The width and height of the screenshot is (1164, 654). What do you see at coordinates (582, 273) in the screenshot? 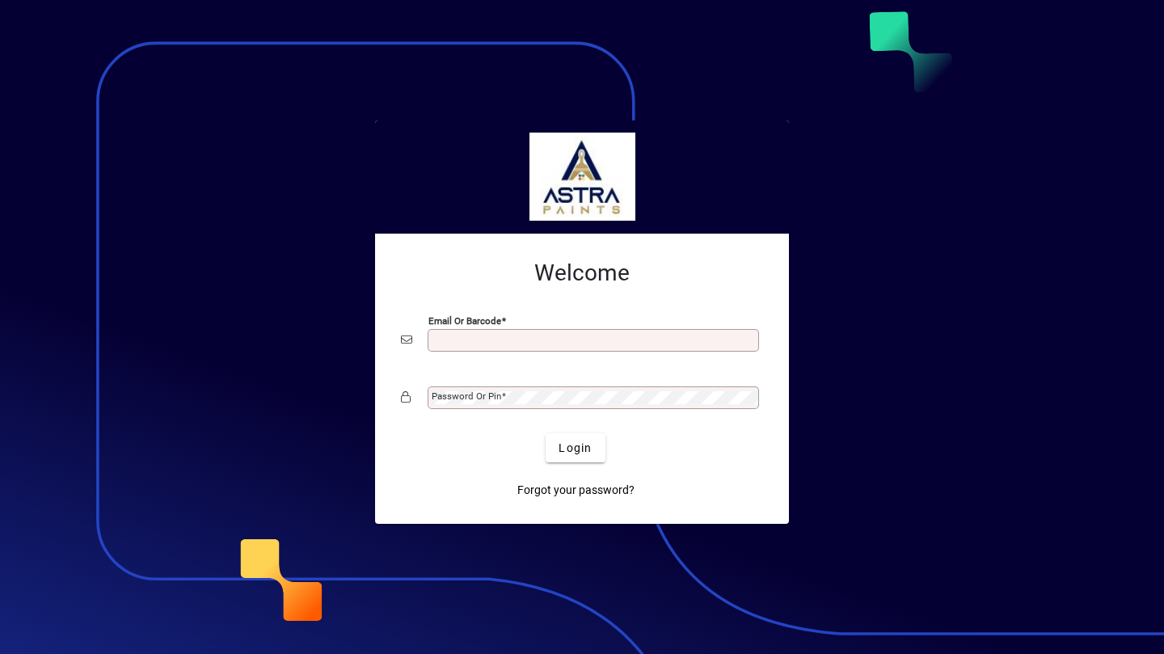
I see `h2: Welcome` at bounding box center [582, 273].